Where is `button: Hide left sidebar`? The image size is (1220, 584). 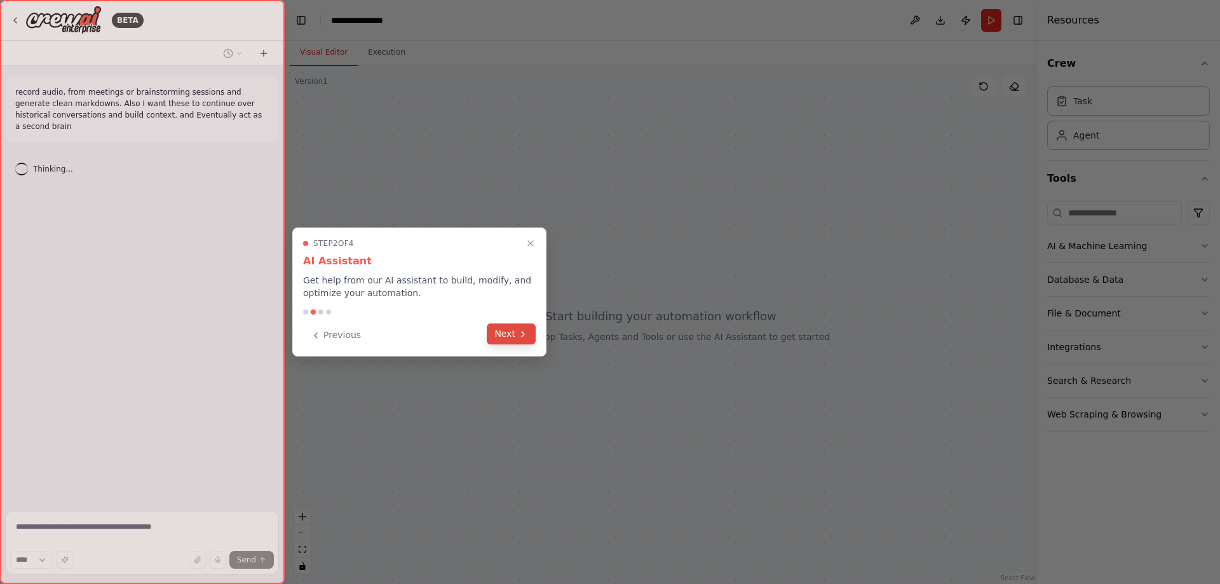
button: Hide left sidebar is located at coordinates (301, 20).